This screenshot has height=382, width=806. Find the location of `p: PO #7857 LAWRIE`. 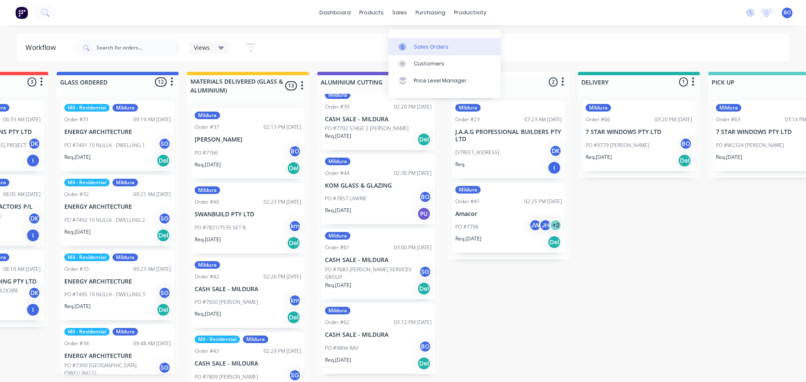

p: PO #7857 LAWRIE is located at coordinates (346, 199).